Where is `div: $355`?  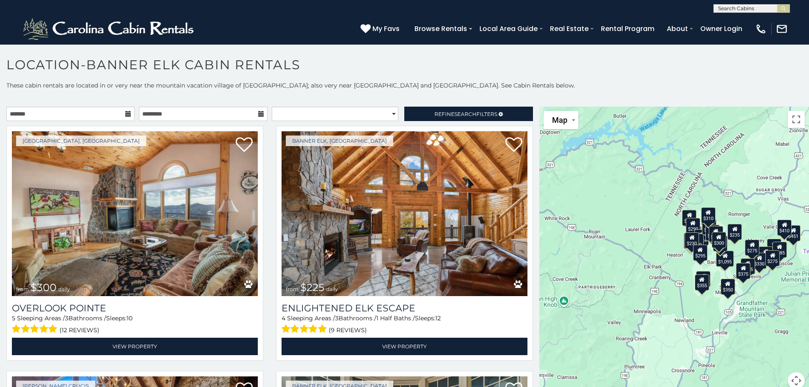 div: $355 is located at coordinates (702, 282).